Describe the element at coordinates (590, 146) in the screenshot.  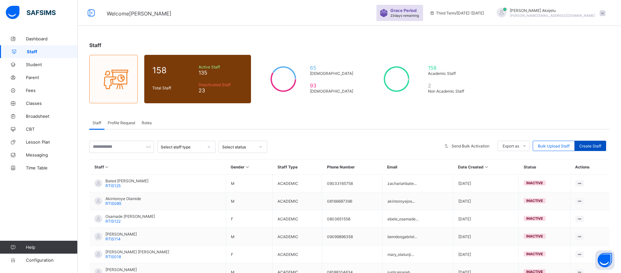
I see `span: Create Staff` at that location.